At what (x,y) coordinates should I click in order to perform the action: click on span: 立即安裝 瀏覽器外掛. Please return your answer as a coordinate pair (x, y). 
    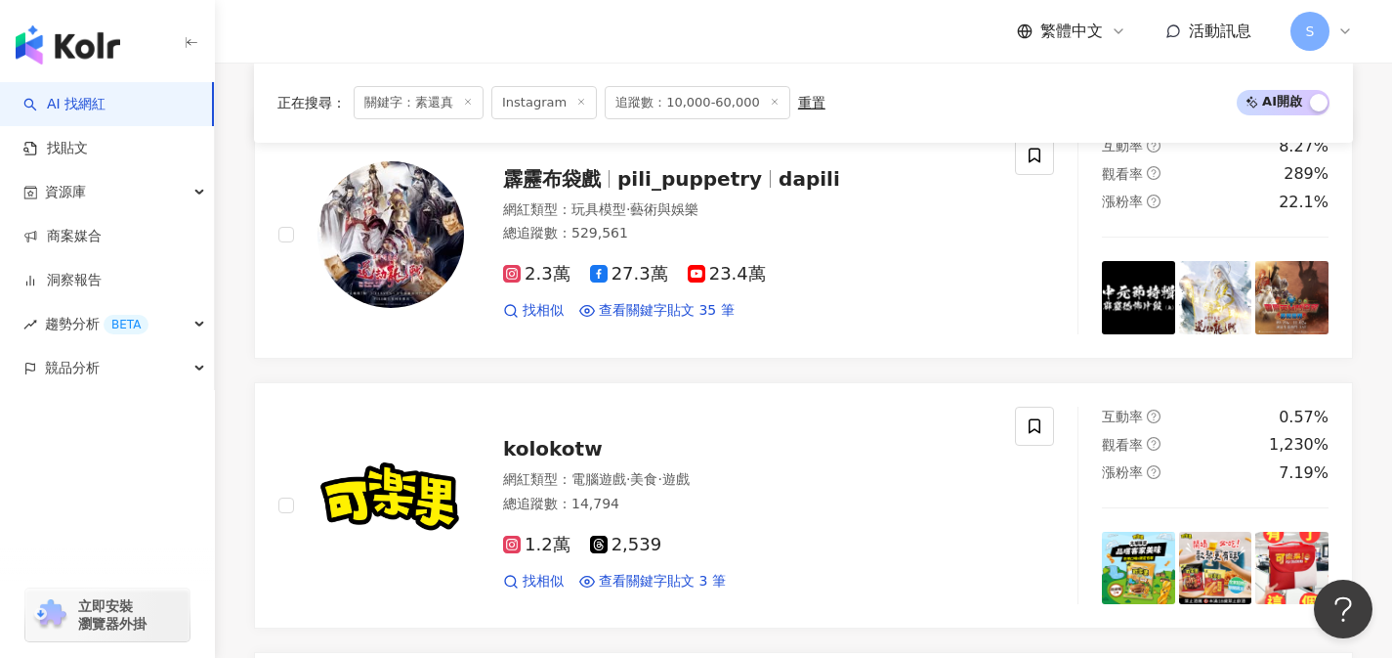
    Looking at the image, I should click on (112, 615).